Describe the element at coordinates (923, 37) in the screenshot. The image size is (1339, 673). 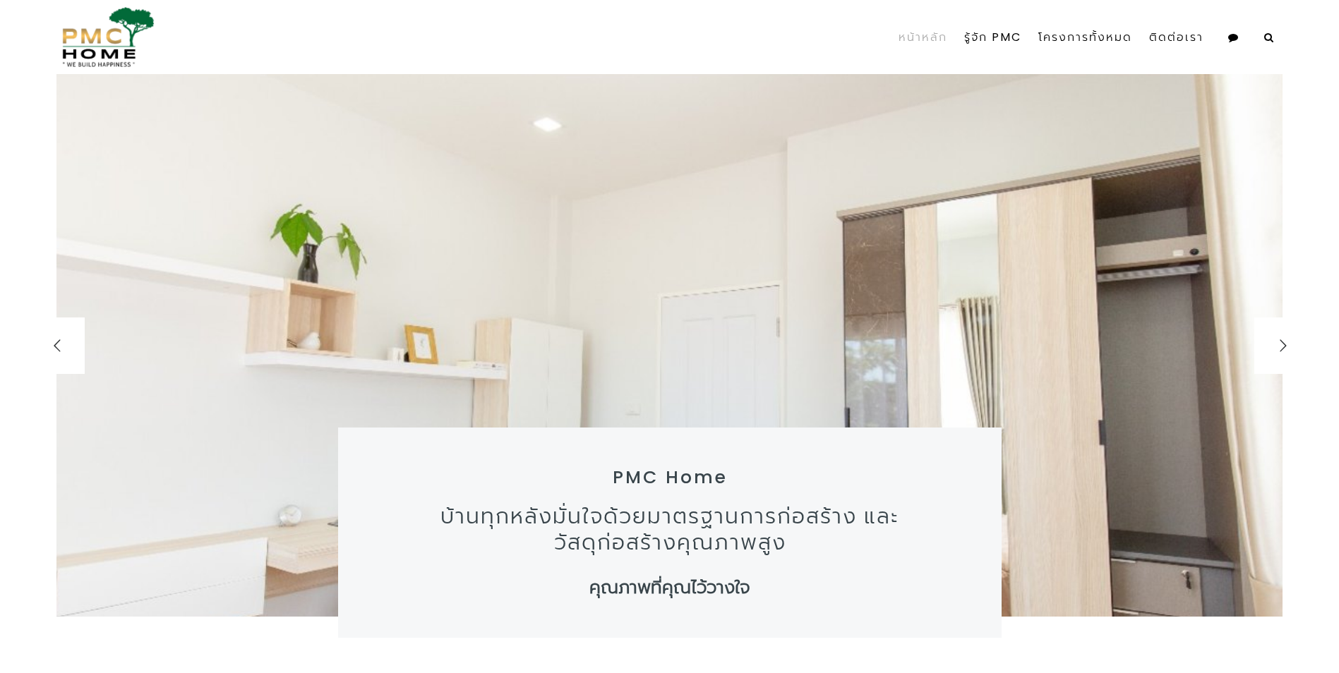
I see `a: หน้าหลัก` at that location.